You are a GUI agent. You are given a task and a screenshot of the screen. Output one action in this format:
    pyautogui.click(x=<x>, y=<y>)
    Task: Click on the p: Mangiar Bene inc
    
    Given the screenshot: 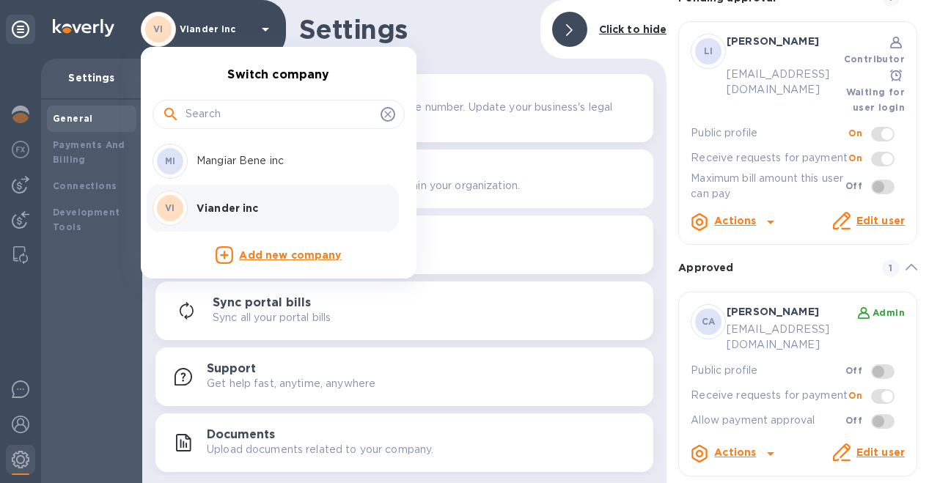 What is the action you would take?
    pyautogui.click(x=289, y=161)
    